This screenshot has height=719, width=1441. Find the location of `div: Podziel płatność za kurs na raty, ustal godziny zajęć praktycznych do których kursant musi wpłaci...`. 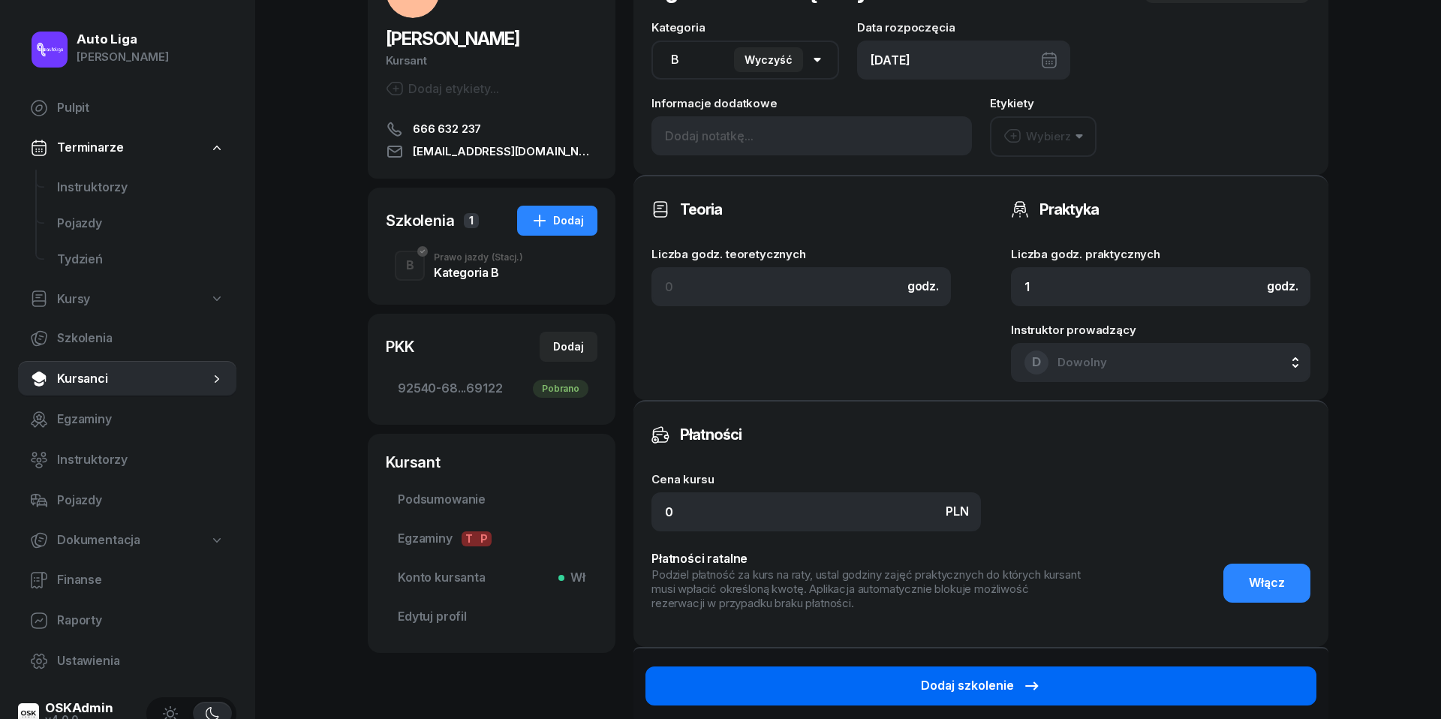

div: Podziel płatność za kurs na raty, ustal godziny zajęć praktycznych do których kursant musi wpłaci... is located at coordinates (867, 589).